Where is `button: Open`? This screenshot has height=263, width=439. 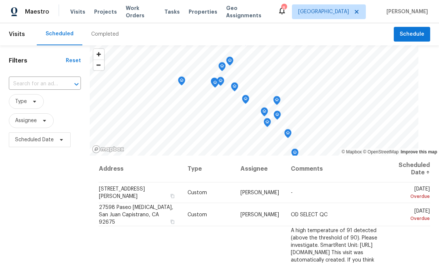
button: Open is located at coordinates (76, 84).